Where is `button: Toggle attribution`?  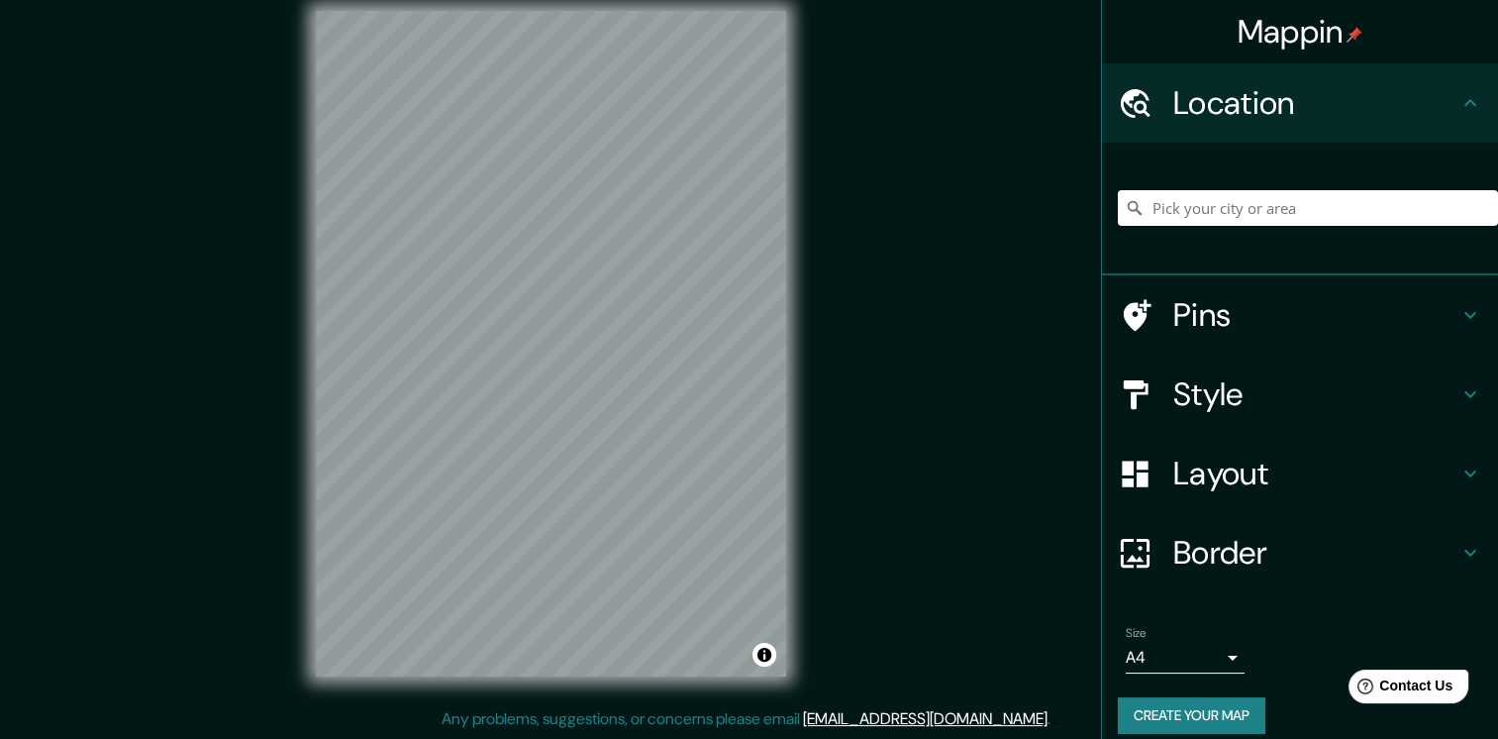
button: Toggle attribution is located at coordinates (764, 655).